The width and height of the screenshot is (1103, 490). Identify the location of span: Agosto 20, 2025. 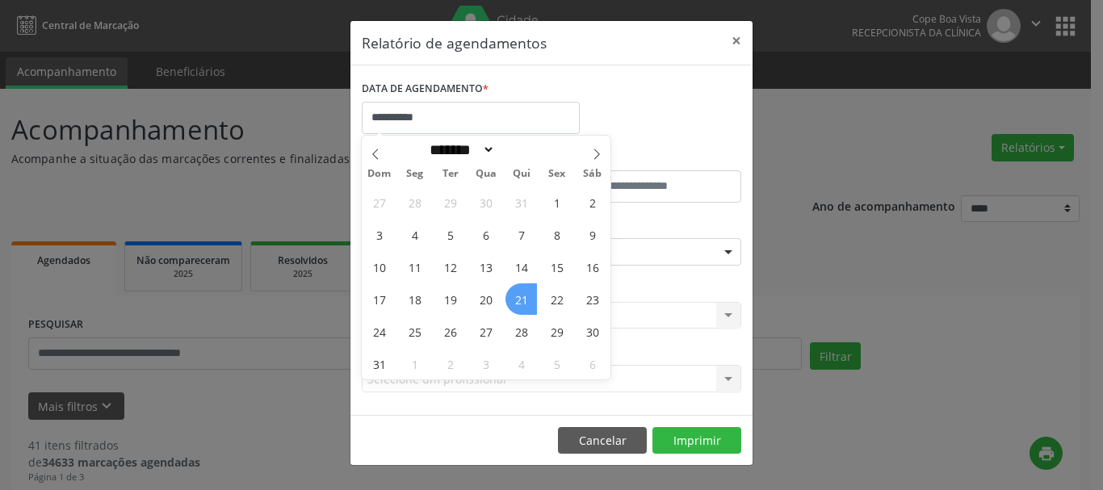
(486, 299).